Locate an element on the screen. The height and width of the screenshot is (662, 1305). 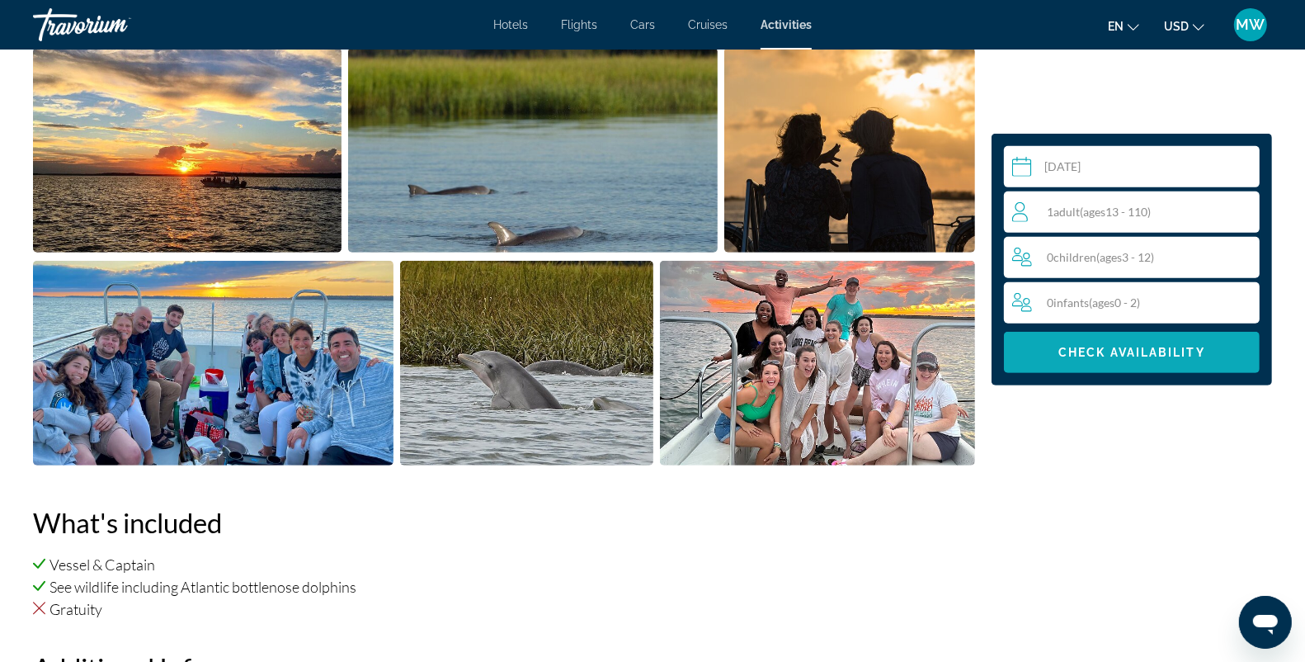
a: Travorium is located at coordinates (115, 25).